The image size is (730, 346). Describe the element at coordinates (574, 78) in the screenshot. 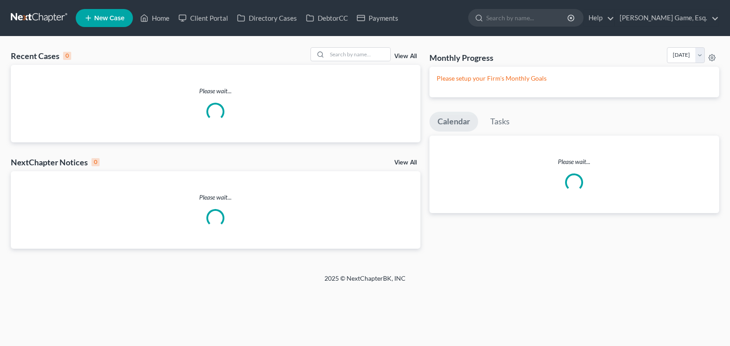

I see `p: Please setup your Firm's Monthly Goals` at that location.